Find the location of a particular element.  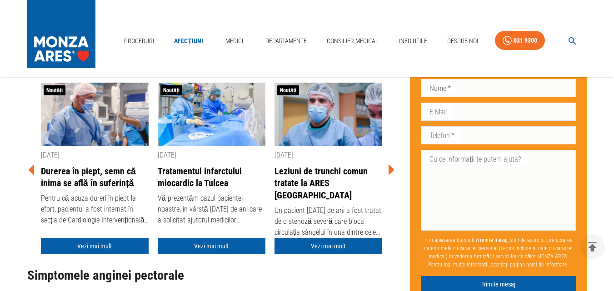

a: Durerea în piept, semn că inima se află în suferință is located at coordinates (95, 177).